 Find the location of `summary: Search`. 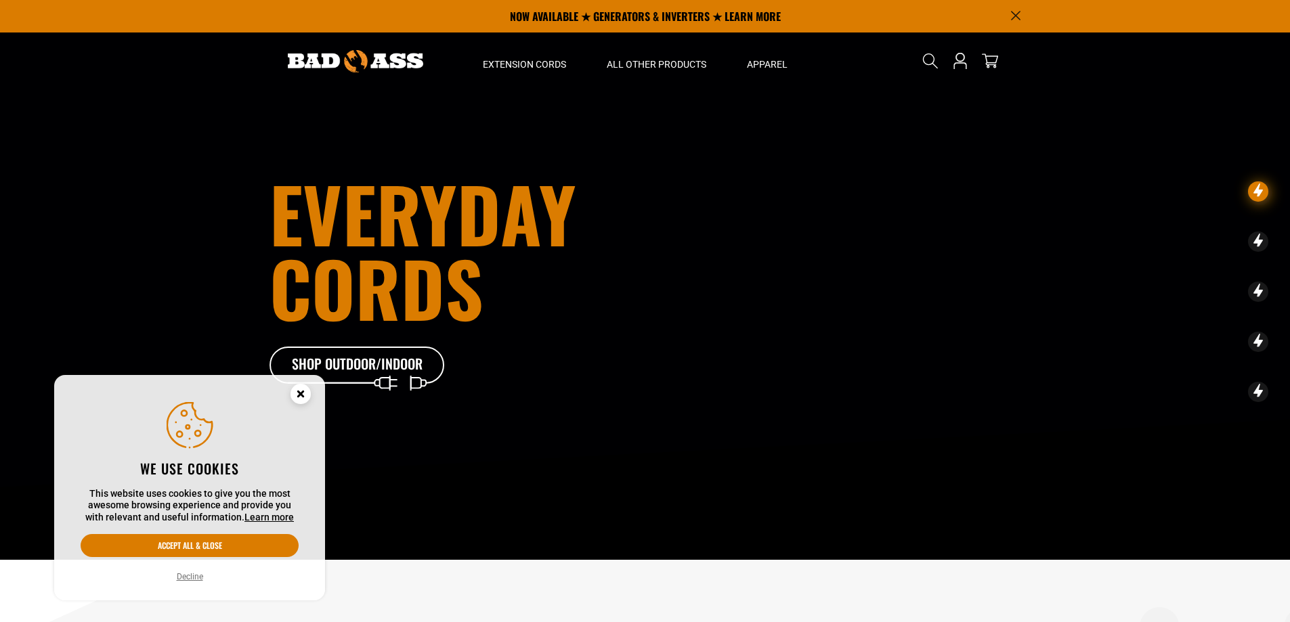

summary: Search is located at coordinates (930, 61).